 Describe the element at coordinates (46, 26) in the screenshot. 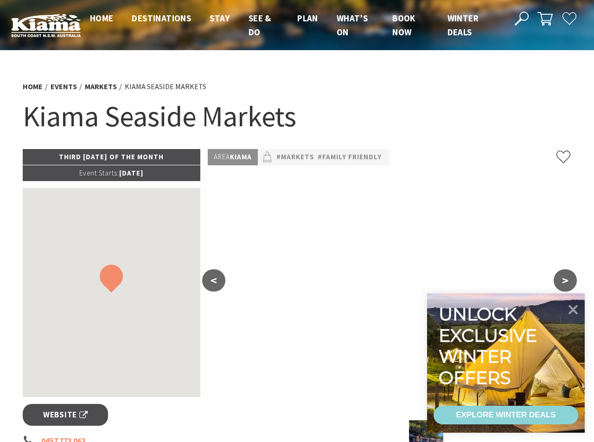

I see `img: Kiama Logo` at that location.